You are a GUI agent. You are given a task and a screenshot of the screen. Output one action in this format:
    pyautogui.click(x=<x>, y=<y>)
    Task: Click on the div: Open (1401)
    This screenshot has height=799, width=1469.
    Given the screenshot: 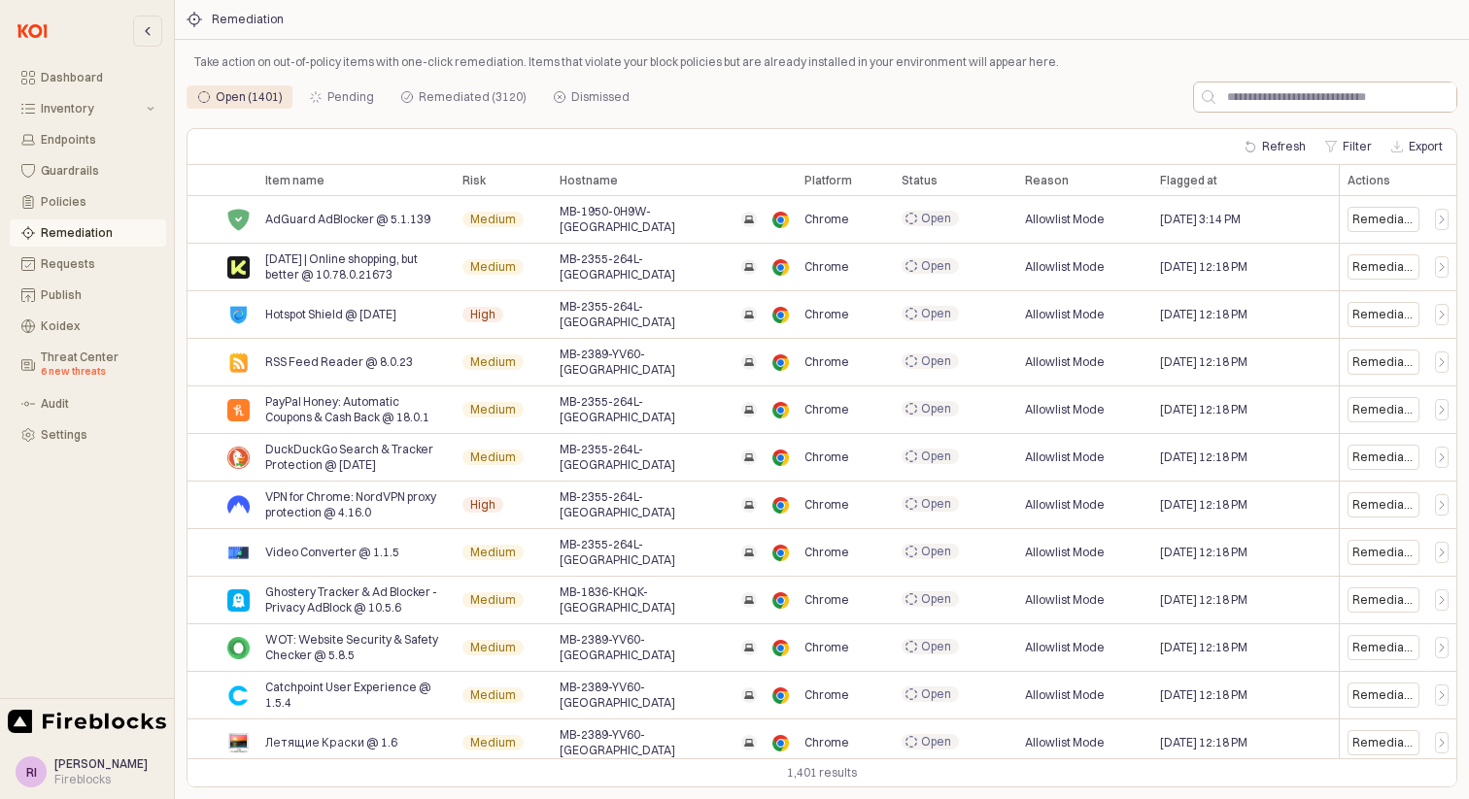 What is the action you would take?
    pyautogui.click(x=249, y=97)
    